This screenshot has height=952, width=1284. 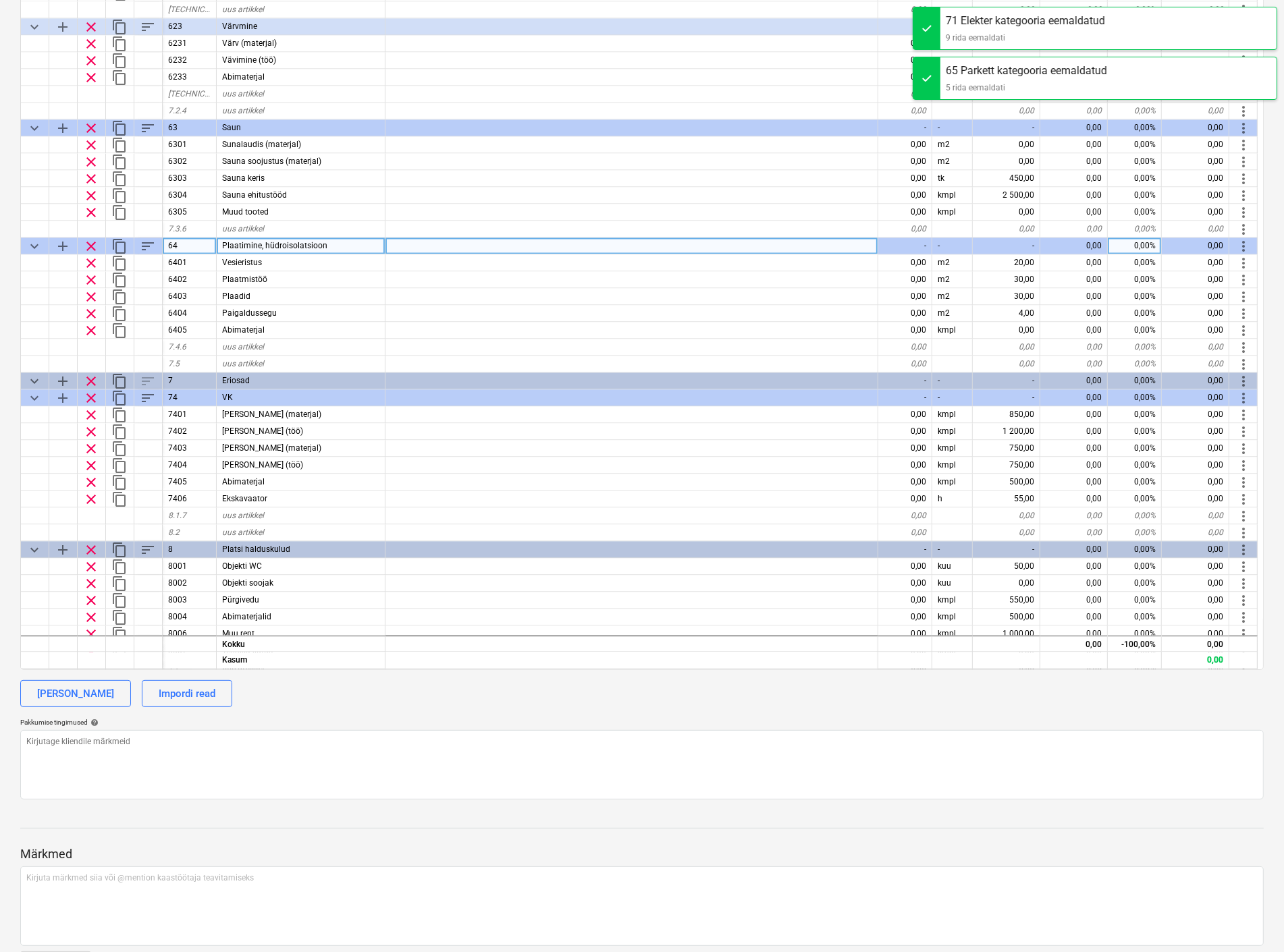 What do you see at coordinates (190, 44) in the screenshot?
I see `div: 6231` at bounding box center [190, 44].